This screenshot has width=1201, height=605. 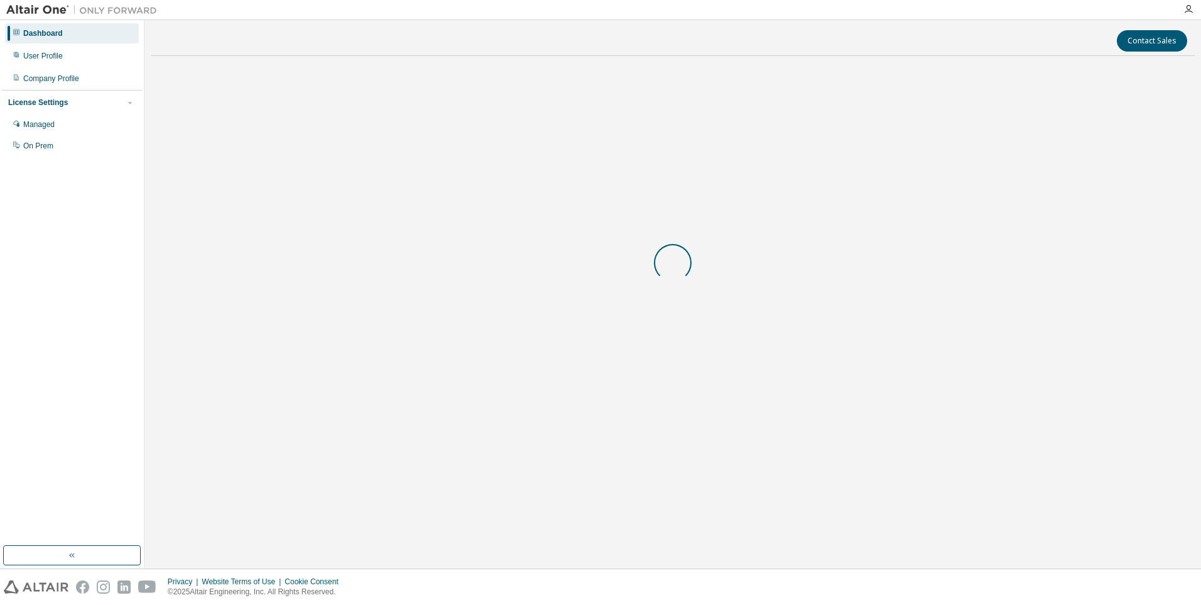 I want to click on div: License Settings, so click(x=38, y=102).